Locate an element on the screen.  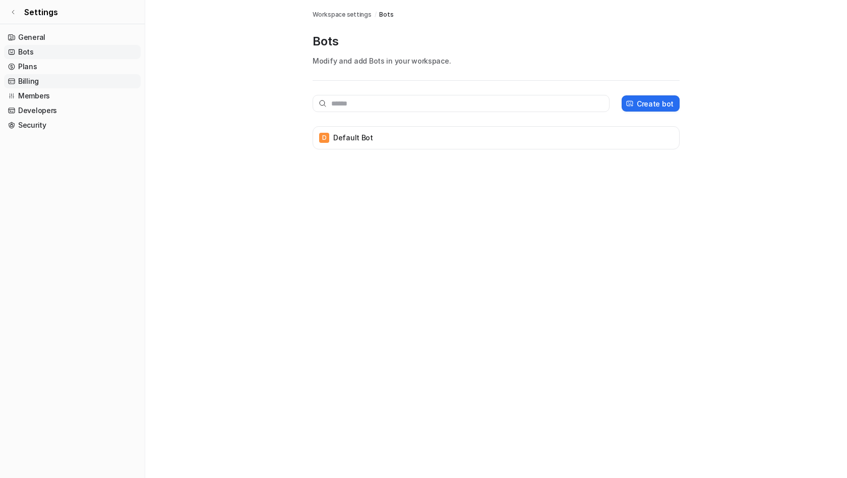
a: General is located at coordinates (72, 37).